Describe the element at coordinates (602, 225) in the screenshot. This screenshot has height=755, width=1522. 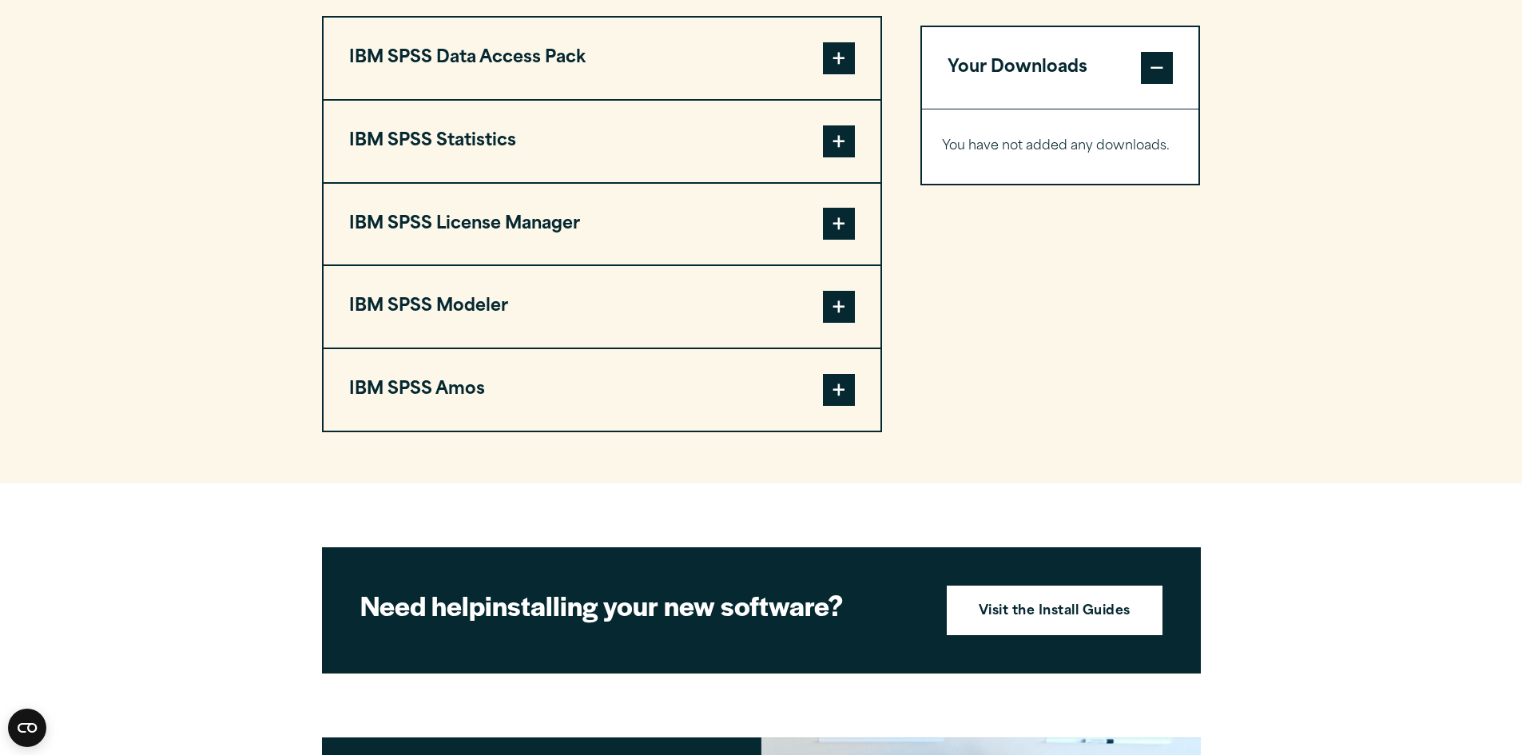
I see `button: IBM SPSS License Manager` at that location.